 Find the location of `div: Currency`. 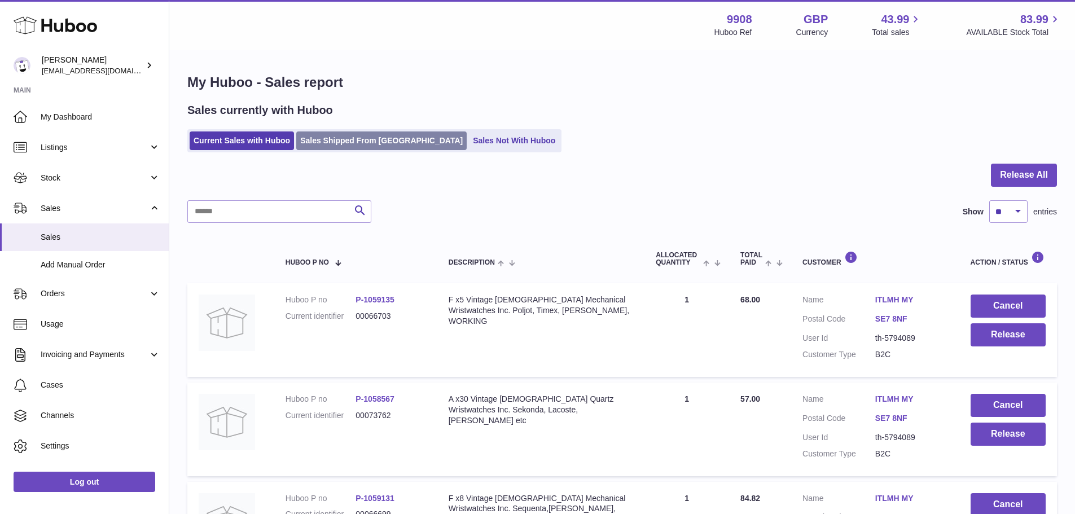

div: Currency is located at coordinates (812, 32).